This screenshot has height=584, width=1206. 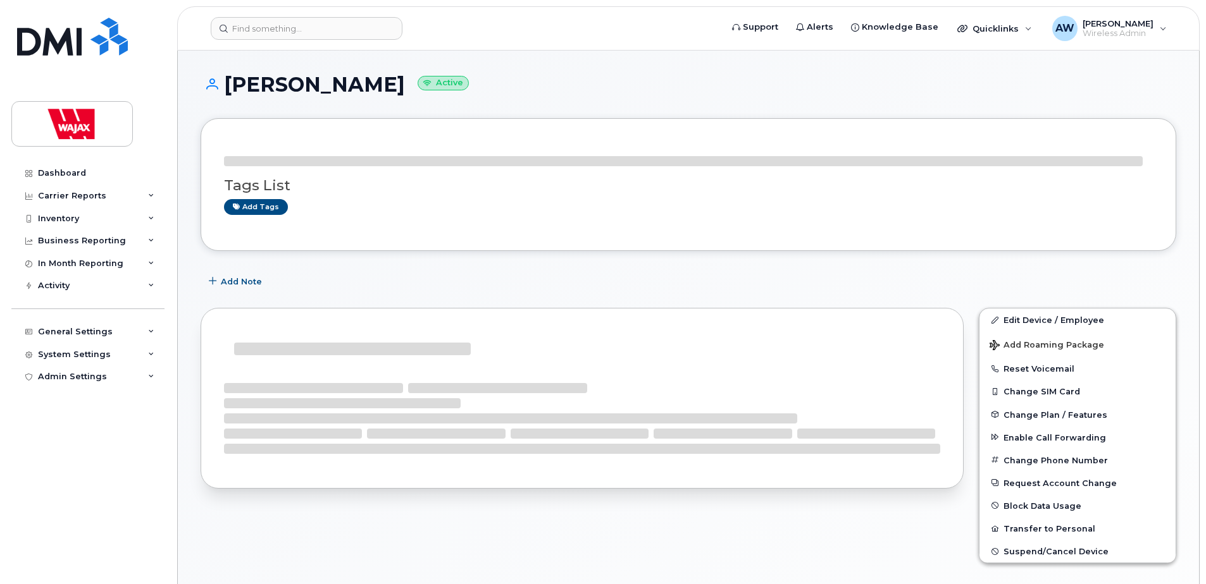 What do you see at coordinates (1077, 483) in the screenshot?
I see `button: Request Account Change` at bounding box center [1077, 483].